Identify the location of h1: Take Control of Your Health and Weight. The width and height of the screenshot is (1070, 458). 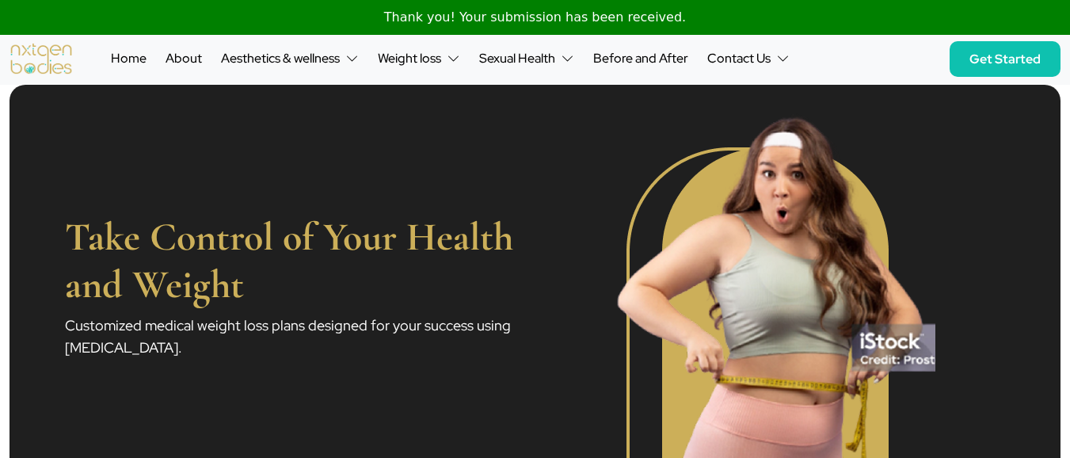
(295, 260).